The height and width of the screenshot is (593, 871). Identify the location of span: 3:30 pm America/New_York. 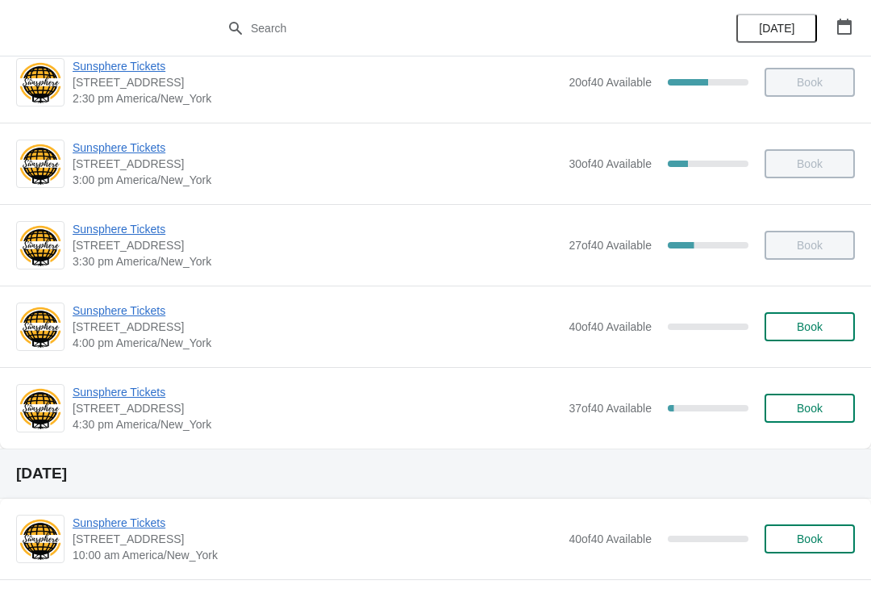
(316, 261).